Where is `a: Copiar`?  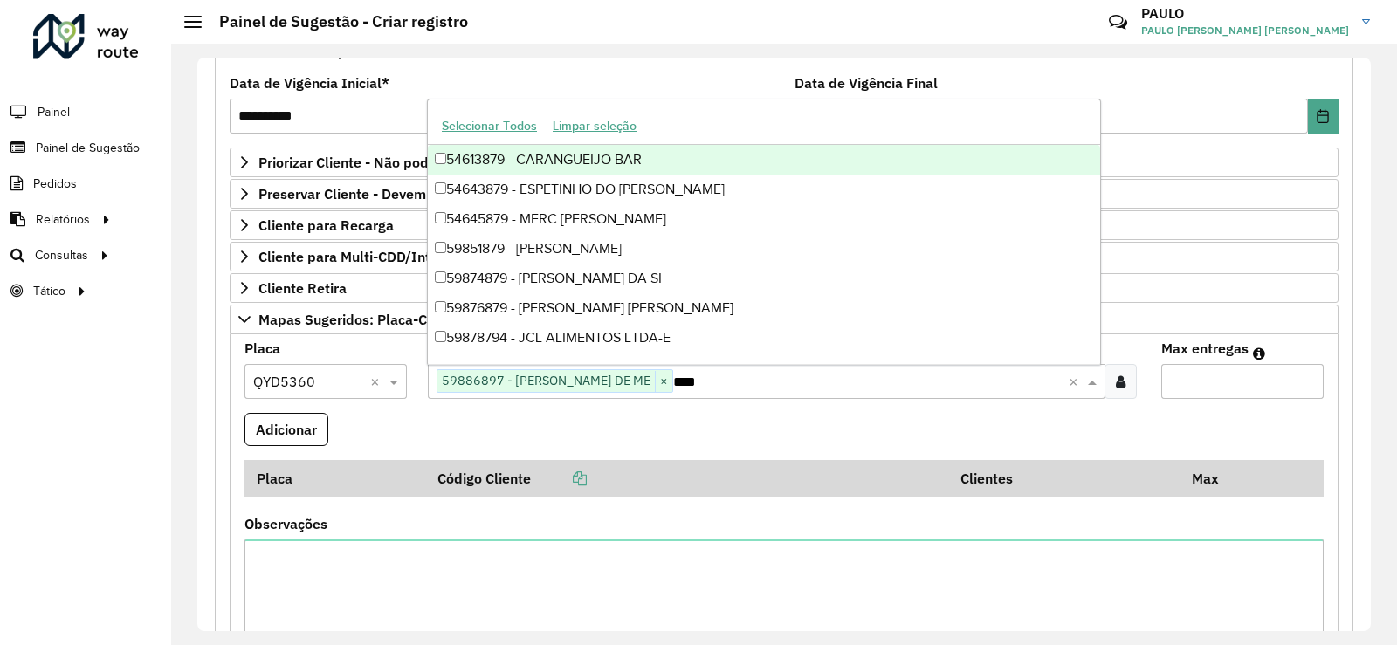 a: Copiar is located at coordinates (559, 479).